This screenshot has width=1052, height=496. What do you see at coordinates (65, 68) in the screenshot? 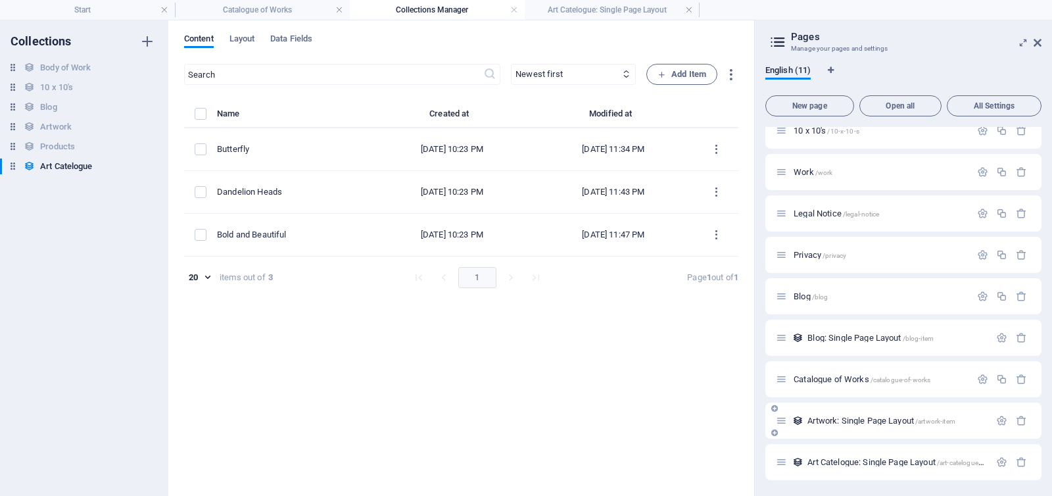
I see `h6: Body of Work` at bounding box center [65, 68].